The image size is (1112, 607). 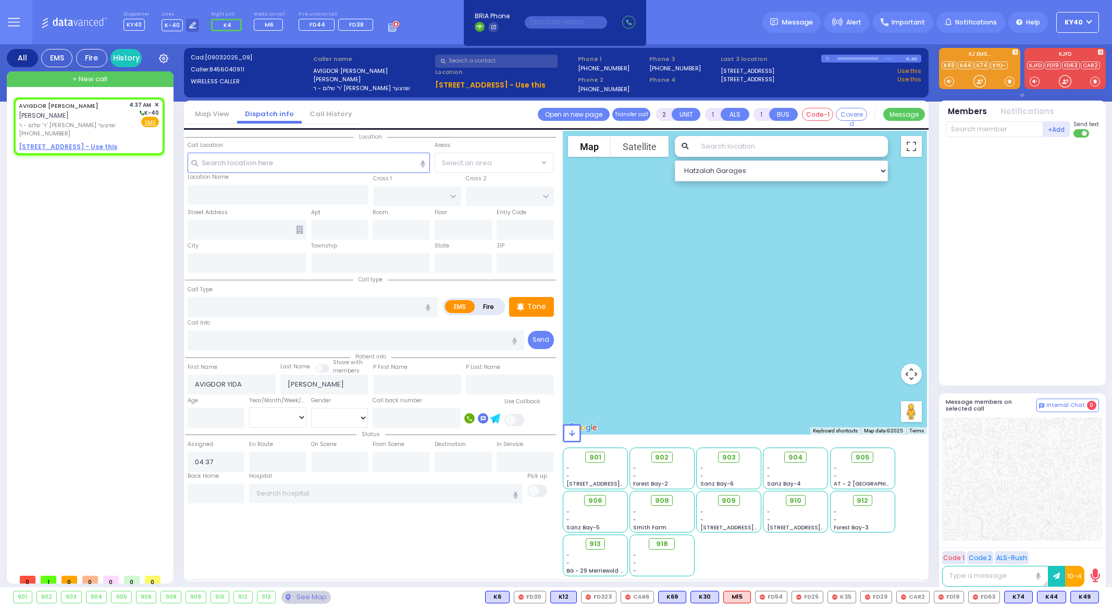 What do you see at coordinates (672, 597) in the screenshot?
I see `div: K69` at bounding box center [672, 597].